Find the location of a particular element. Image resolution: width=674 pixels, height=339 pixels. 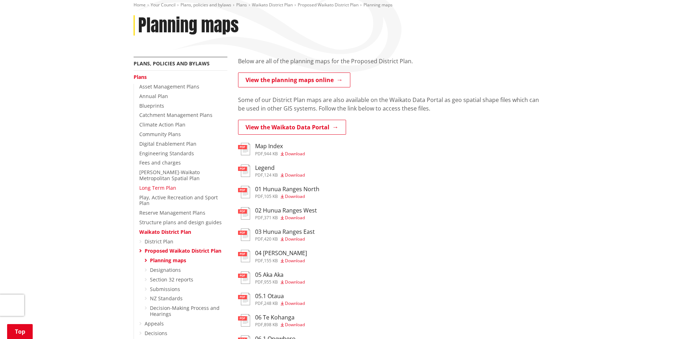

a: Long Term Plan is located at coordinates (158, 187).